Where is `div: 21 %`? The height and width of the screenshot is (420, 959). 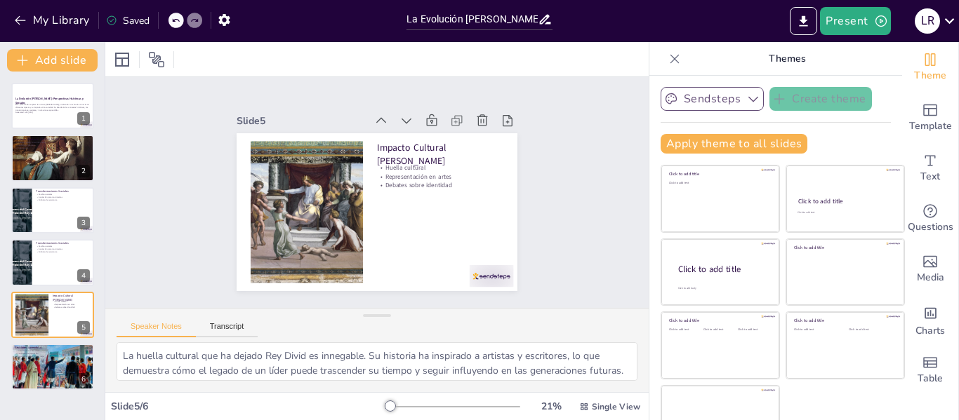 div: 21 % is located at coordinates (551, 406).